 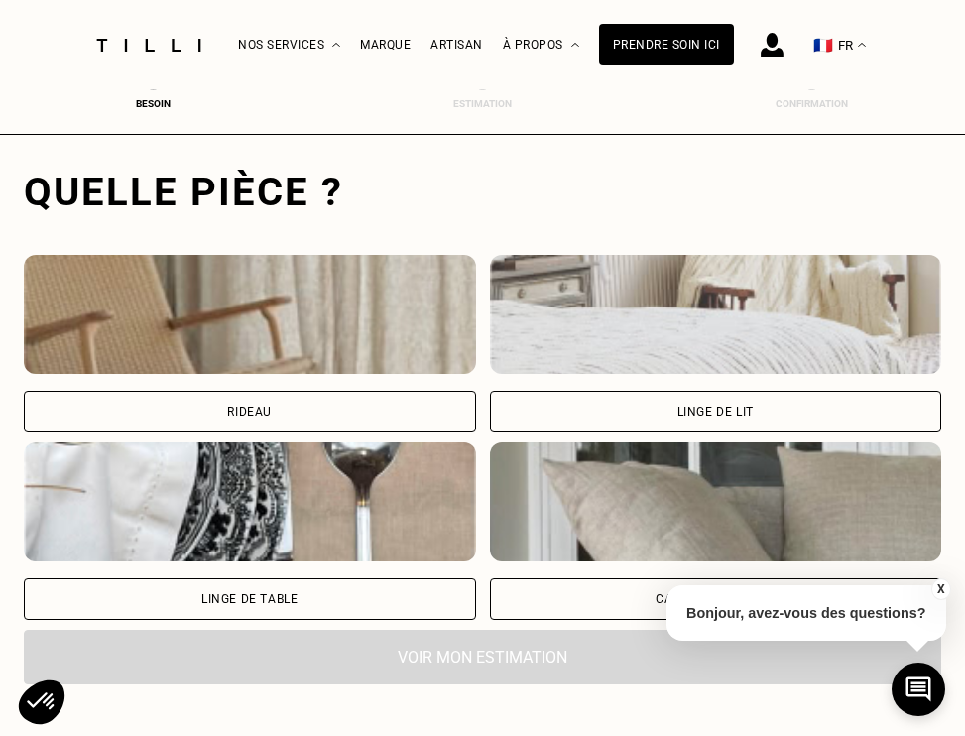 I want to click on img: Tilli retouche votre Canapé & chaises, so click(x=716, y=502).